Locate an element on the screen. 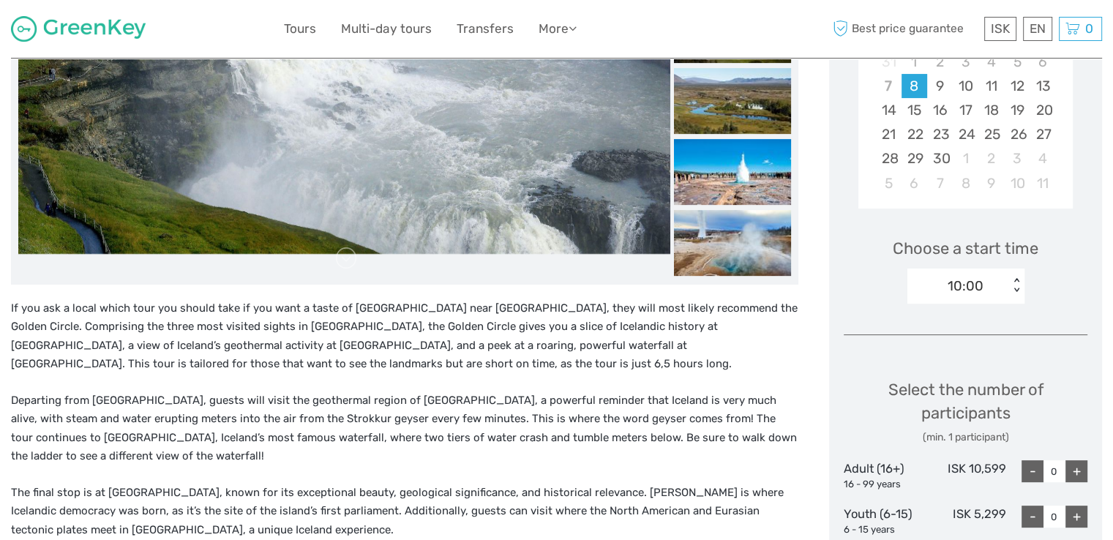 This screenshot has width=1113, height=540. a: Tours is located at coordinates (300, 29).